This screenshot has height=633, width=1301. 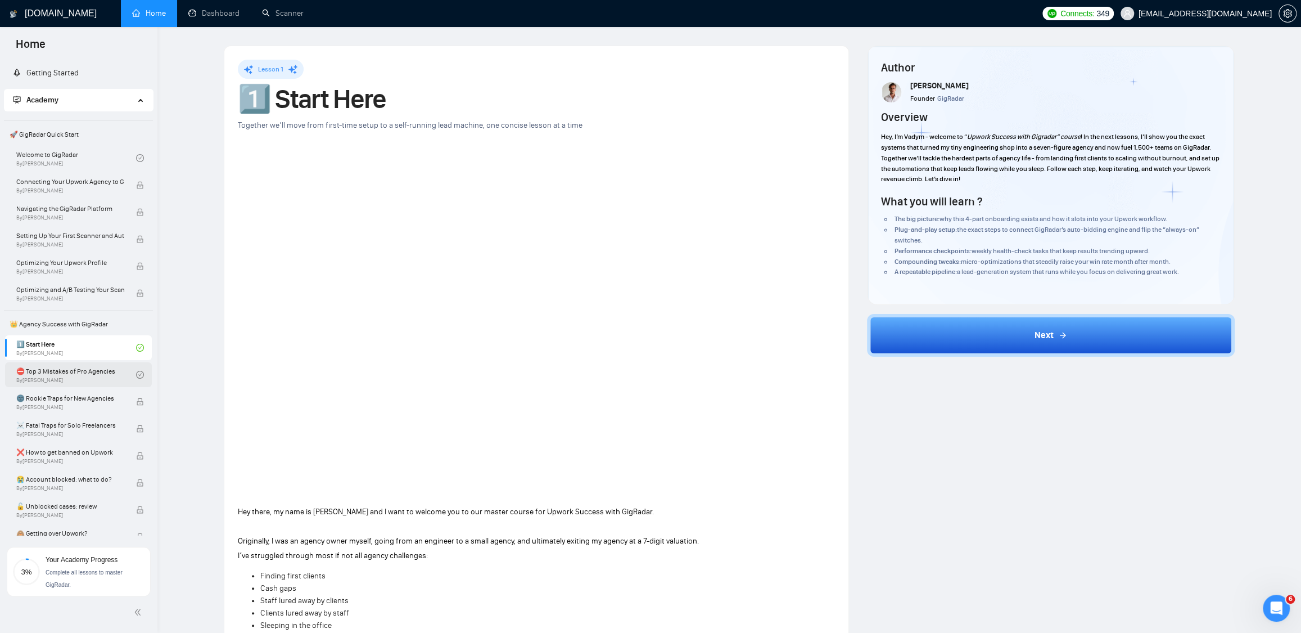 I want to click on span: 🚀 GigRadar Quick Start, so click(x=78, y=134).